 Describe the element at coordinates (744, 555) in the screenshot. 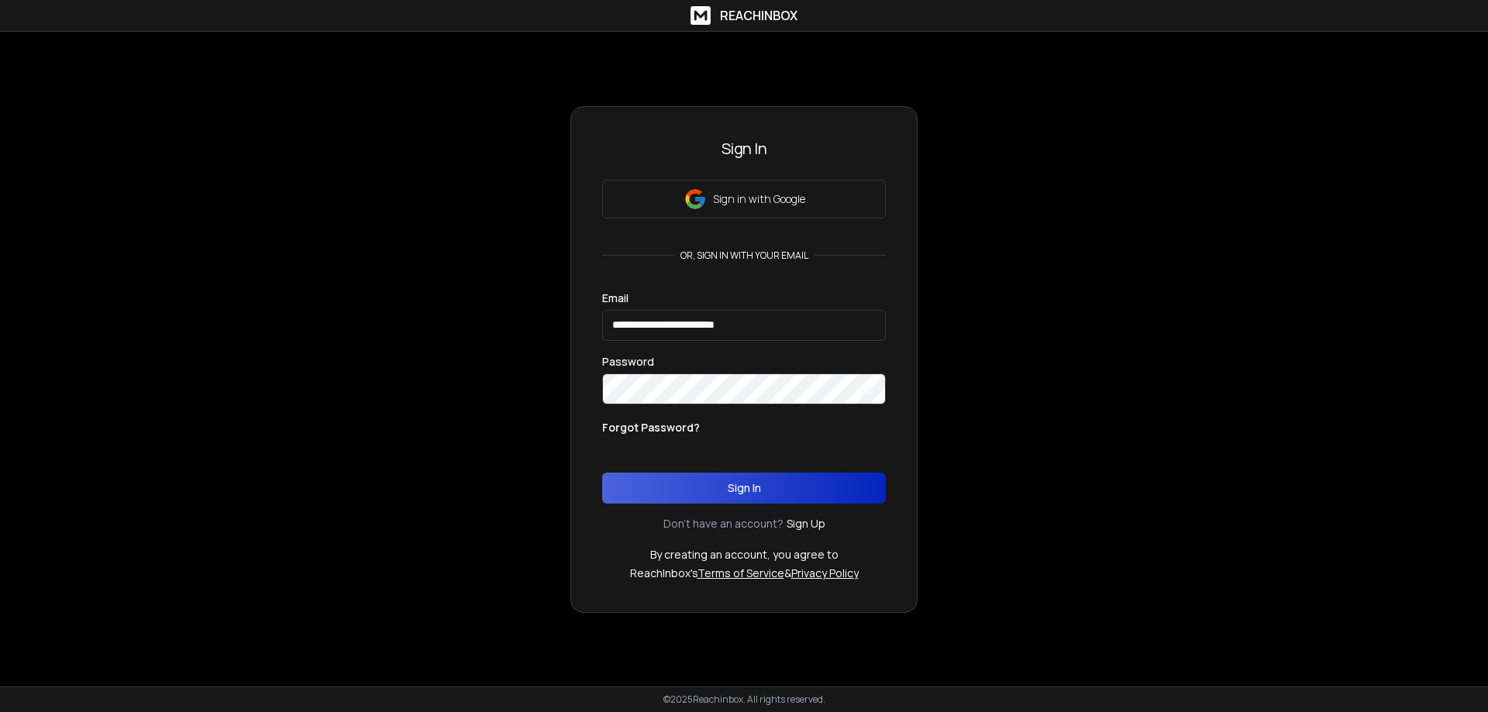

I see `p: By creating an account, you agree to` at that location.